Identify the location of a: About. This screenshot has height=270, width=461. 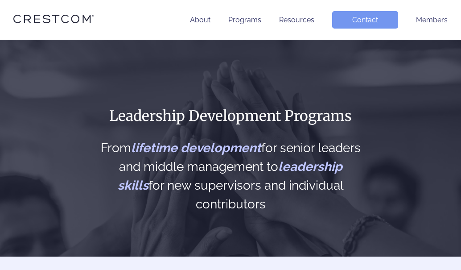
(200, 20).